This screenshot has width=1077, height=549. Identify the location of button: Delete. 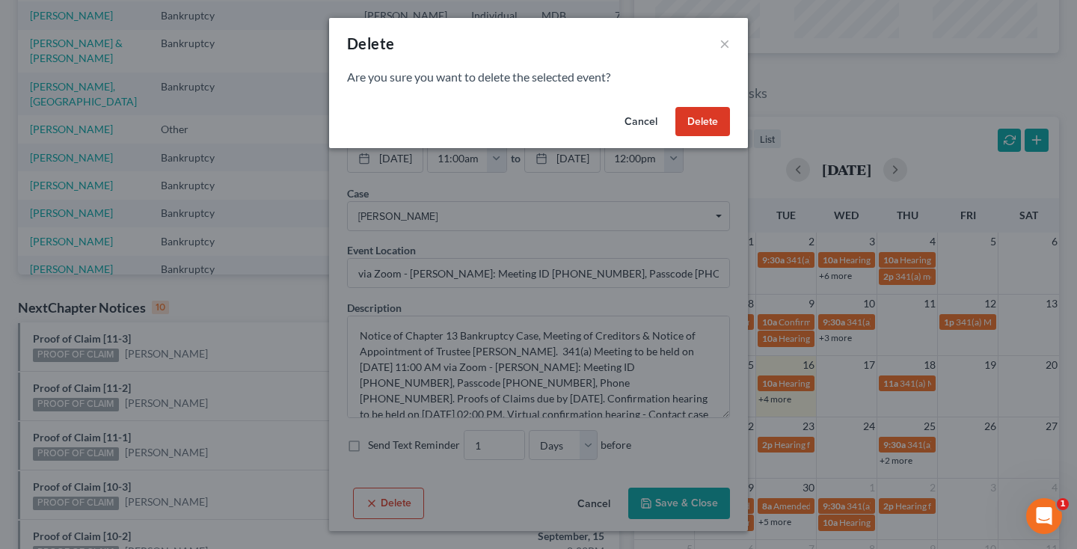
(702, 122).